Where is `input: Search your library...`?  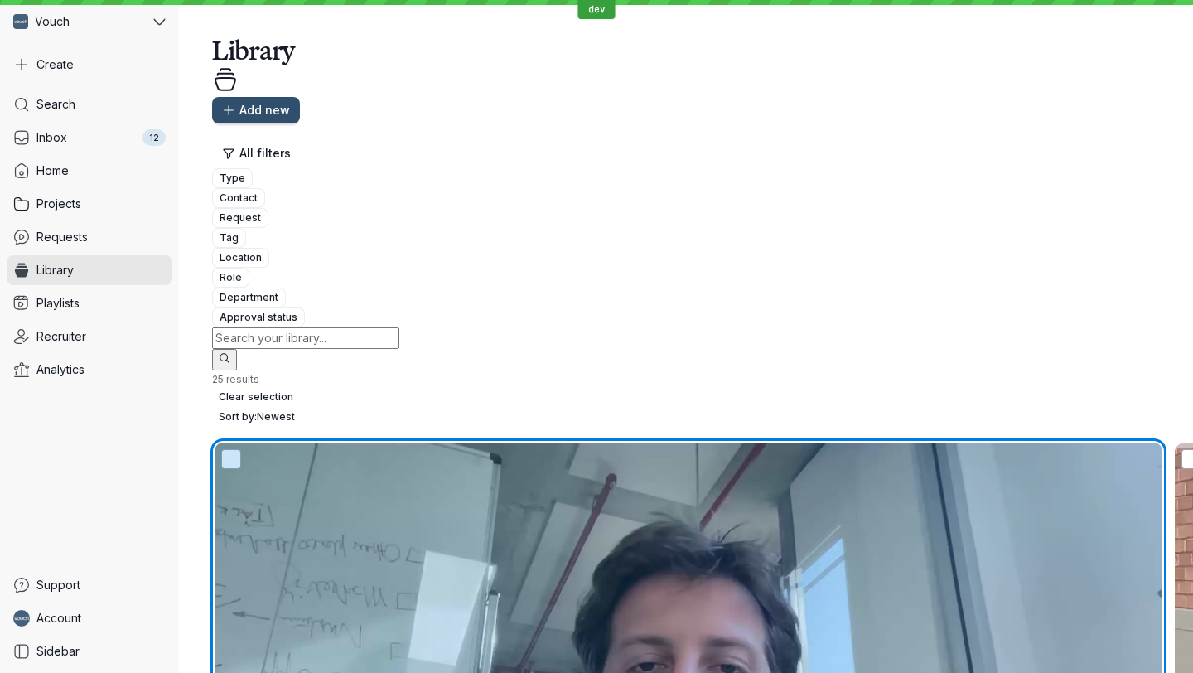 input: Search your library... is located at coordinates (306, 338).